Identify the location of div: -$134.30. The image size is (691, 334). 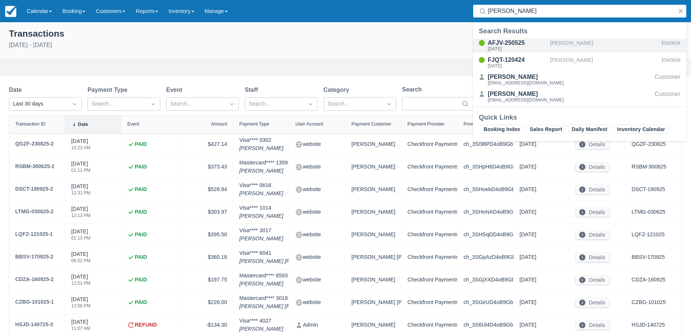
(205, 326).